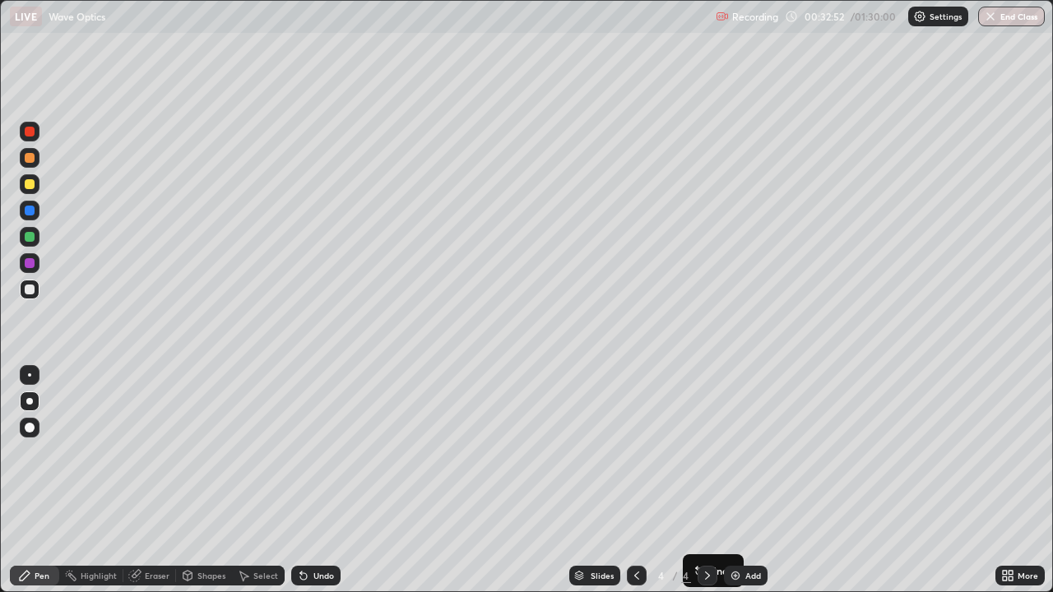 Image resolution: width=1053 pixels, height=592 pixels. What do you see at coordinates (945, 16) in the screenshot?
I see `p: Settings` at bounding box center [945, 16].